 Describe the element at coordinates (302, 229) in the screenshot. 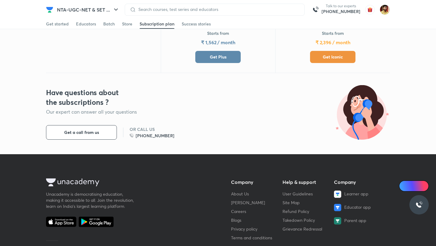

I see `a: Grievance Redressal` at that location.